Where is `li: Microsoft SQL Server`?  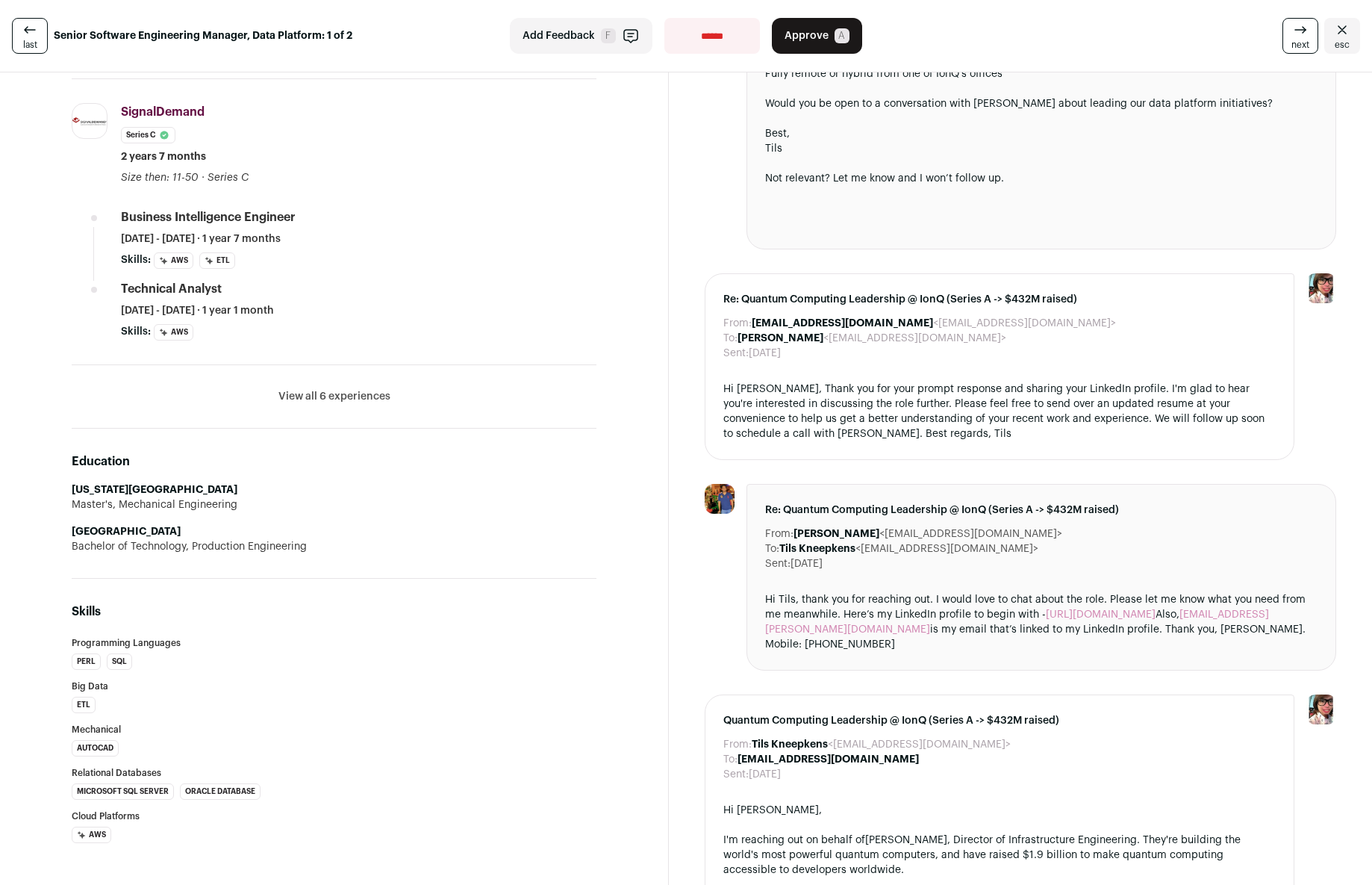 li: Microsoft SQL Server is located at coordinates (122, 791).